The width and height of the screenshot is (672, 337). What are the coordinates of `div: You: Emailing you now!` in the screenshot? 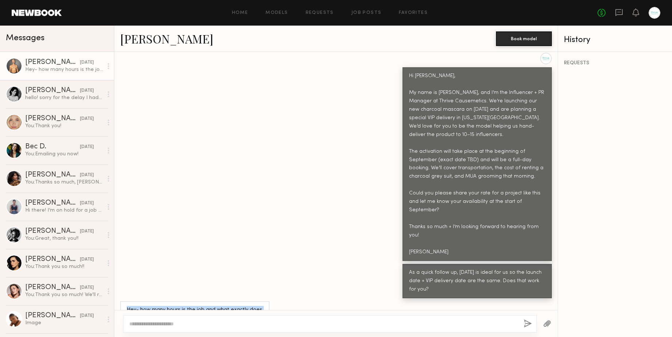 It's located at (64, 154).